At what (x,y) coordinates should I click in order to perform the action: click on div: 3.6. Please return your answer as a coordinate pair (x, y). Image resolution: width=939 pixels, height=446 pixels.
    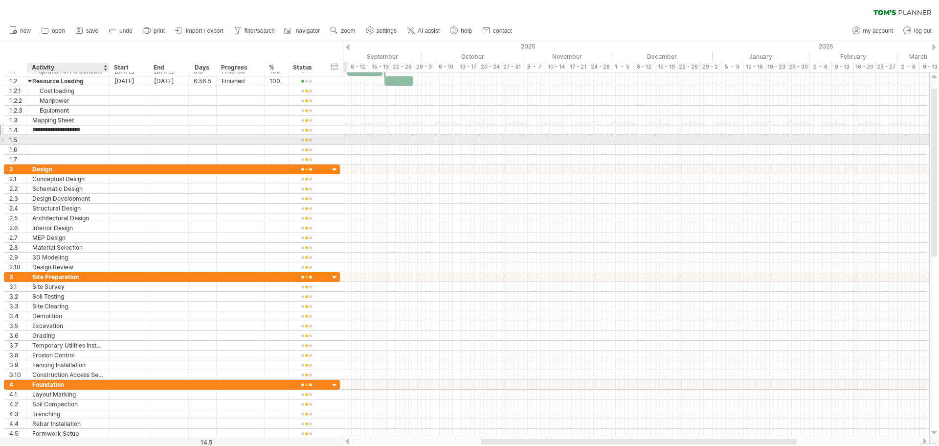
    Looking at the image, I should click on (18, 335).